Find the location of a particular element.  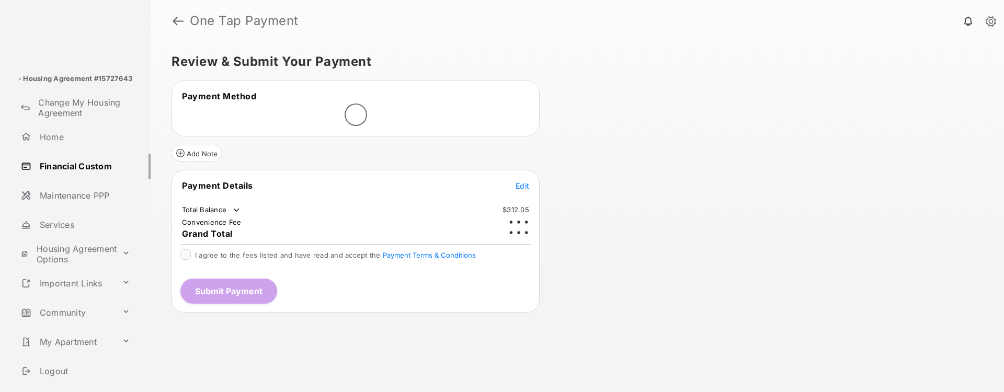

td: $312.05 is located at coordinates (515, 210).